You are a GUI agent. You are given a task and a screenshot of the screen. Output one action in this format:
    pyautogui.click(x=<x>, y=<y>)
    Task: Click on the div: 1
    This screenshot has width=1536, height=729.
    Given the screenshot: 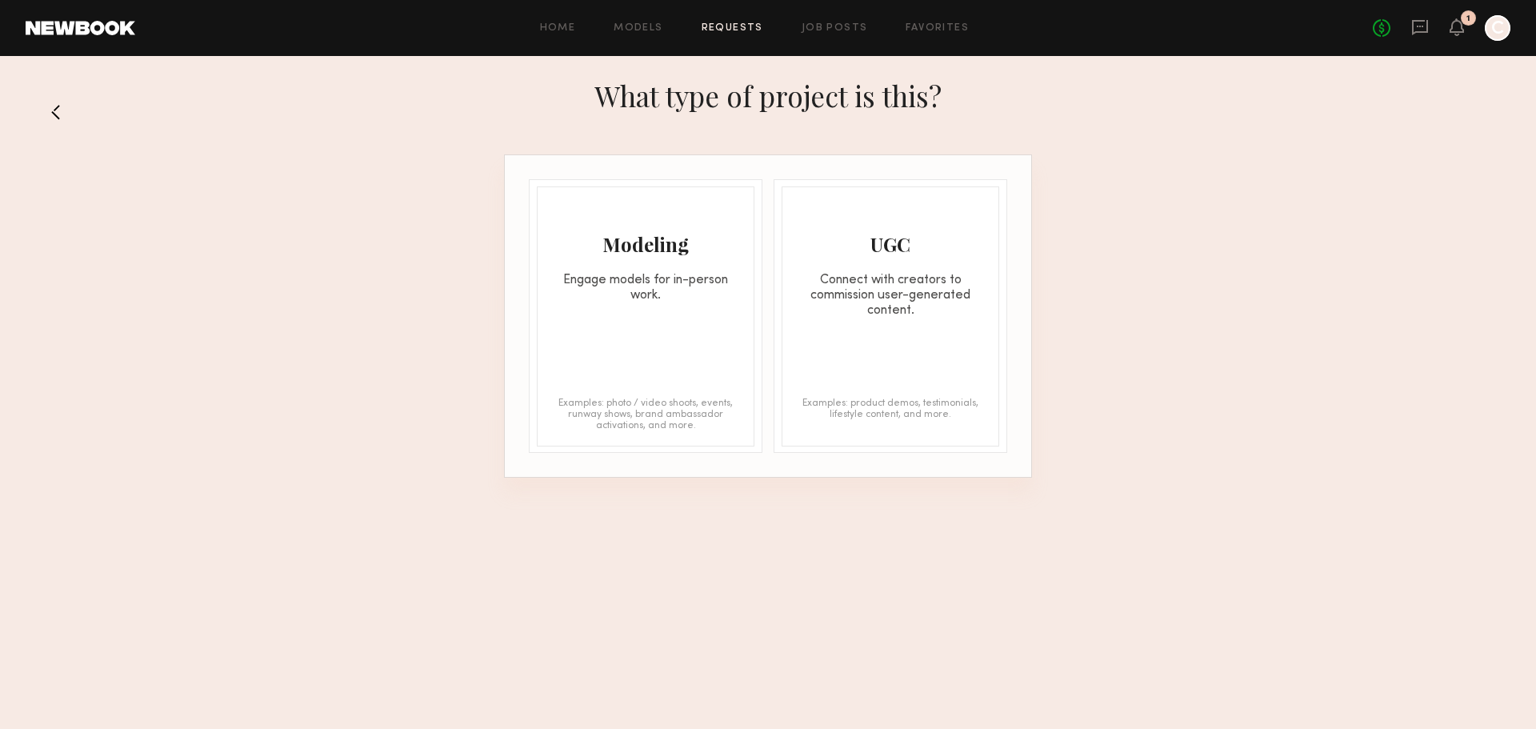 What is the action you would take?
    pyautogui.click(x=1468, y=18)
    